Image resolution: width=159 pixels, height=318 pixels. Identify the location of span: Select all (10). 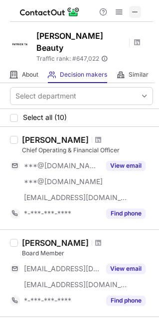
(45, 117).